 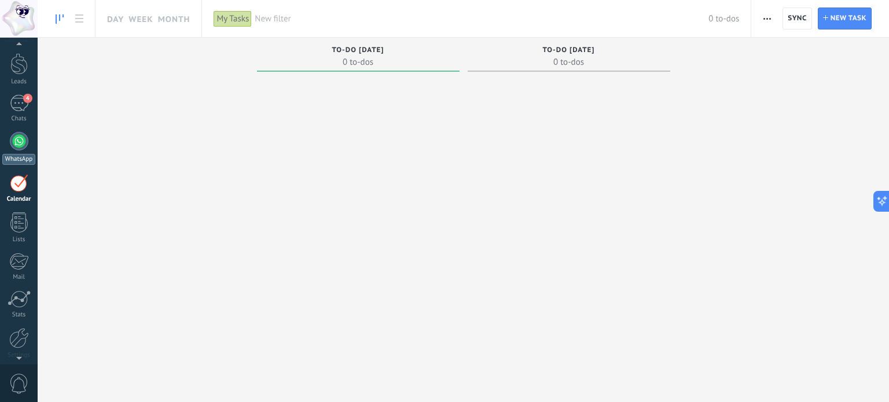 What do you see at coordinates (19, 315) in the screenshot?
I see `div: Stats` at bounding box center [19, 315].